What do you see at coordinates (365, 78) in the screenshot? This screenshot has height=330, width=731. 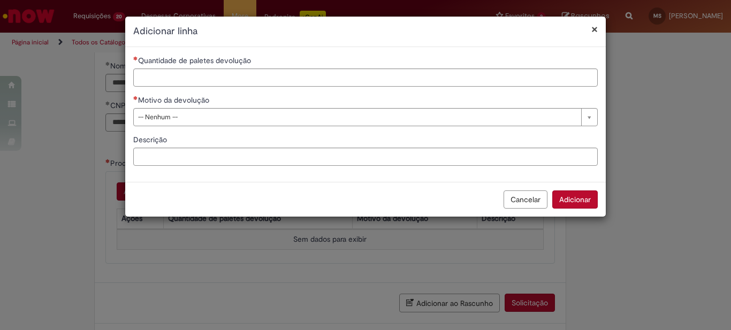 I see `input: Quantidade de paletes devolução` at bounding box center [365, 78].